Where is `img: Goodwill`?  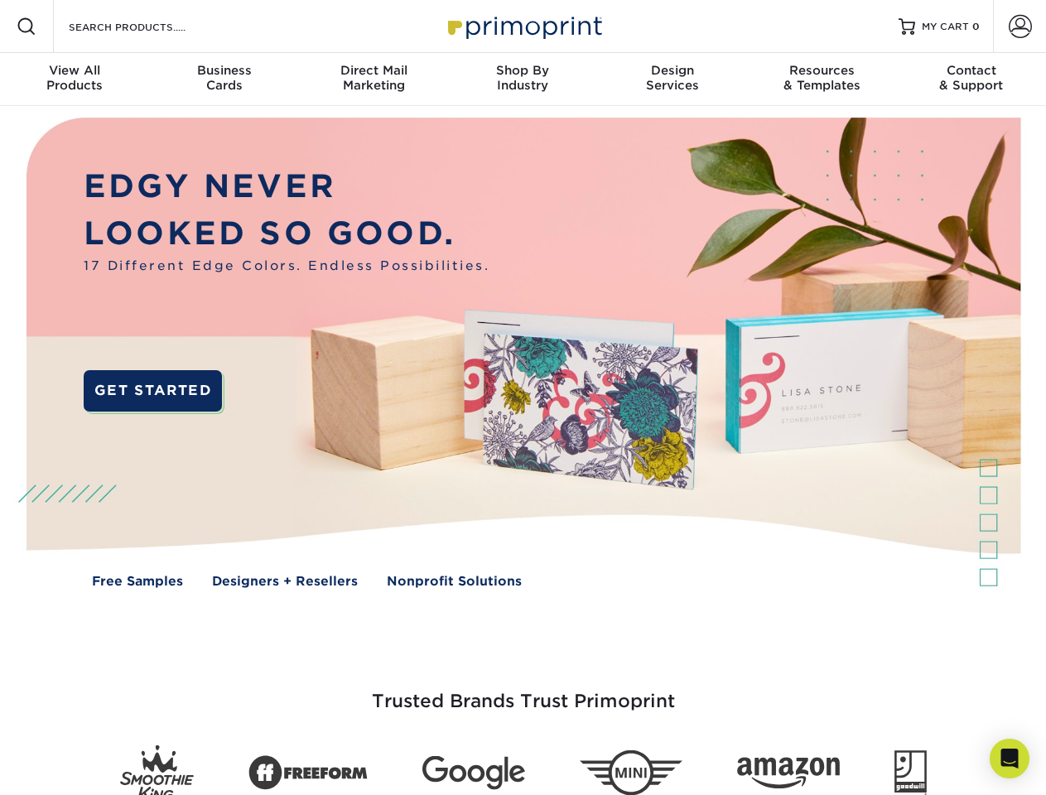
img: Goodwill is located at coordinates (911, 773).